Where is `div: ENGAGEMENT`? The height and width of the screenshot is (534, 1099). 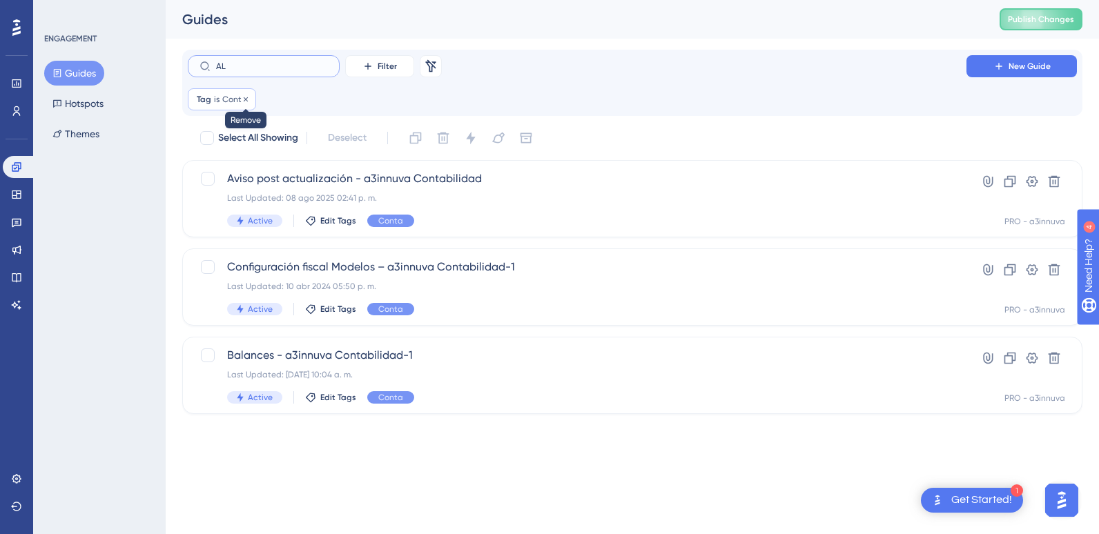 div: ENGAGEMENT is located at coordinates (70, 39).